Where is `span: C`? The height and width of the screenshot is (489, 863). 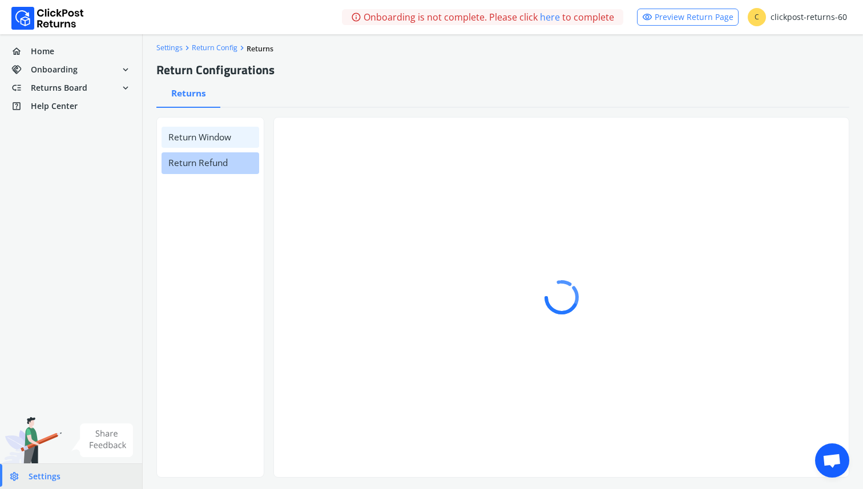
span: C is located at coordinates (757, 17).